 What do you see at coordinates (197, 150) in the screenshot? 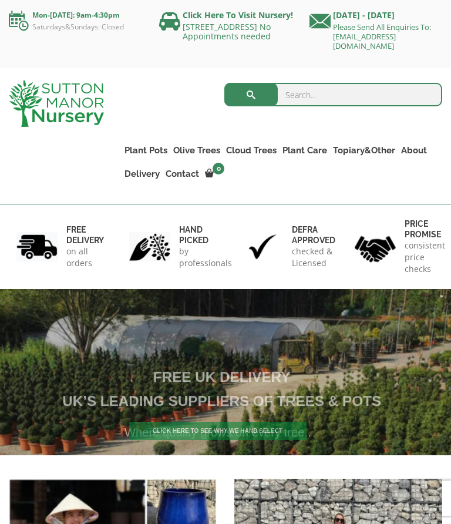
I see `a: Olive Trees` at bounding box center [197, 150].